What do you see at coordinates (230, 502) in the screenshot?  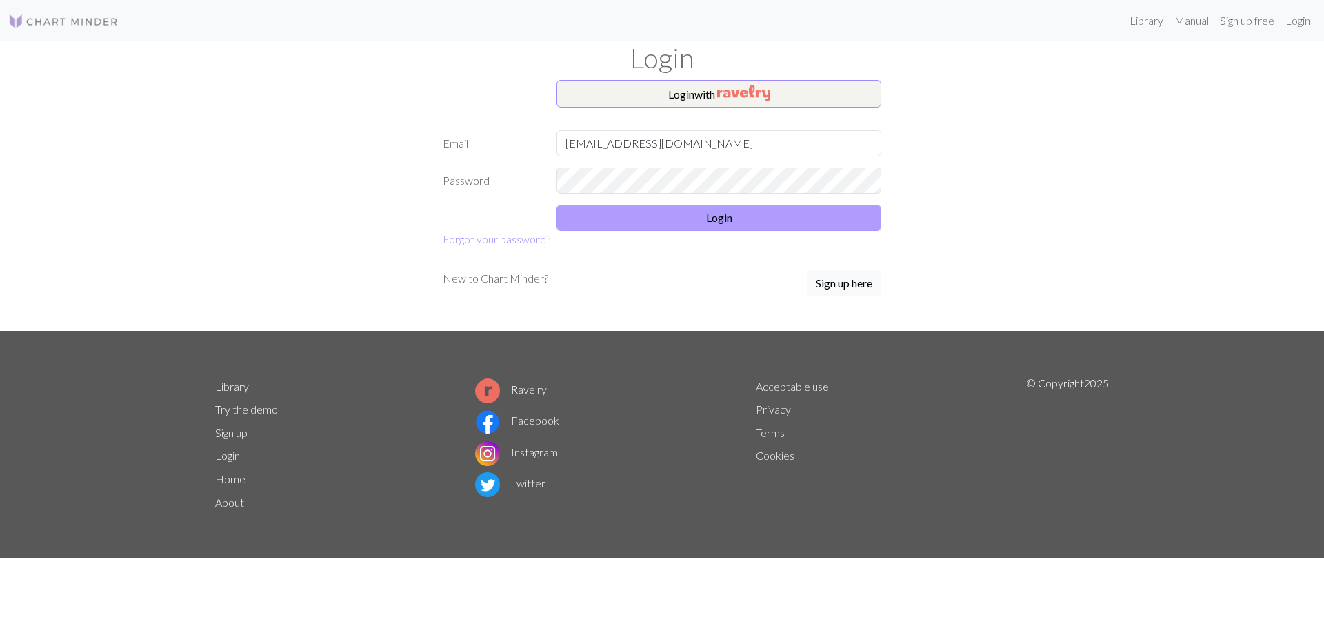 I see `a: About` at bounding box center [230, 502].